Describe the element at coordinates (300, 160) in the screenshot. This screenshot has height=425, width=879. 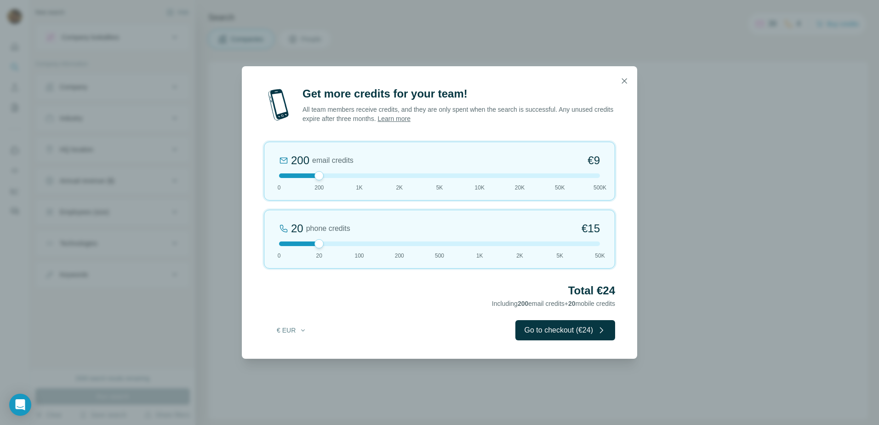
I see `div: 200` at that location.